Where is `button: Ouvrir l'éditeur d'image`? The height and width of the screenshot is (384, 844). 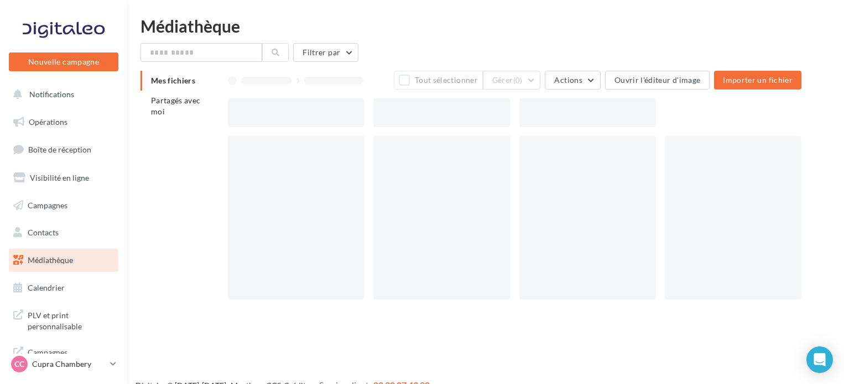 button: Ouvrir l'éditeur d'image is located at coordinates (657, 80).